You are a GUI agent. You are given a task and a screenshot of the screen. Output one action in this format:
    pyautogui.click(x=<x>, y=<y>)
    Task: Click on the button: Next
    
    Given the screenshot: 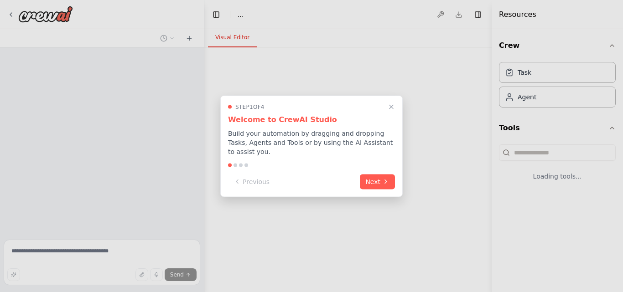 What is the action you would take?
    pyautogui.click(x=377, y=181)
    